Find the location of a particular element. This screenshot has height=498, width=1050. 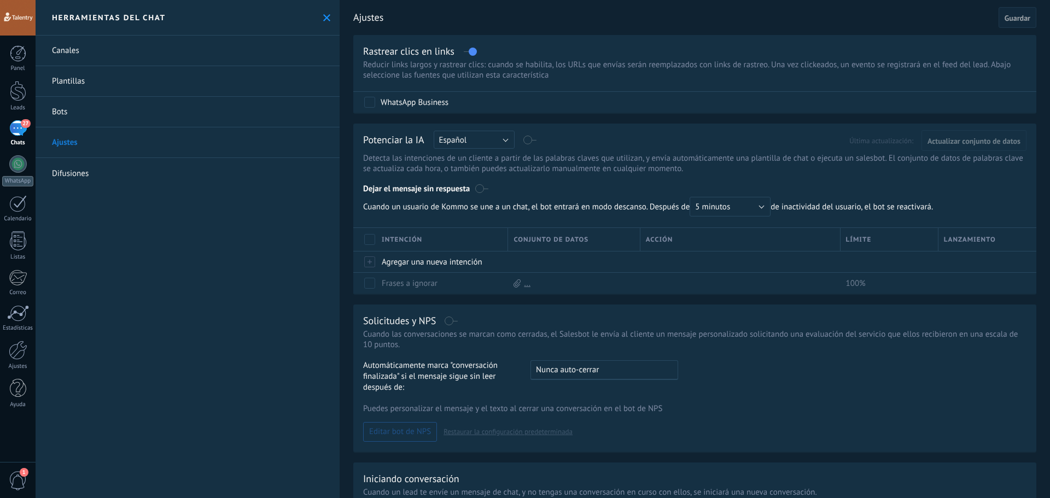

span: 100% is located at coordinates (856, 283).